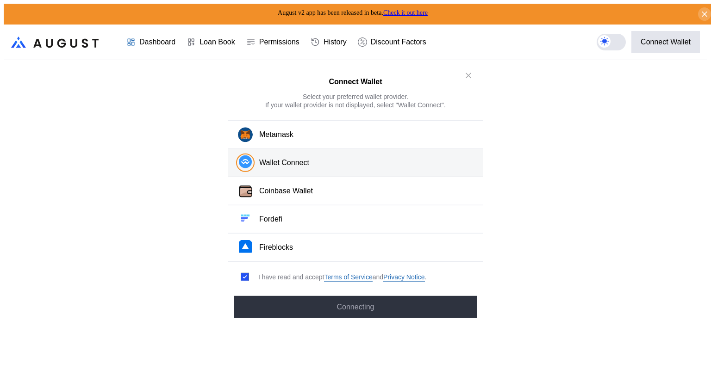  What do you see at coordinates (404, 277) in the screenshot?
I see `a: Privacy Notice` at bounding box center [404, 277].